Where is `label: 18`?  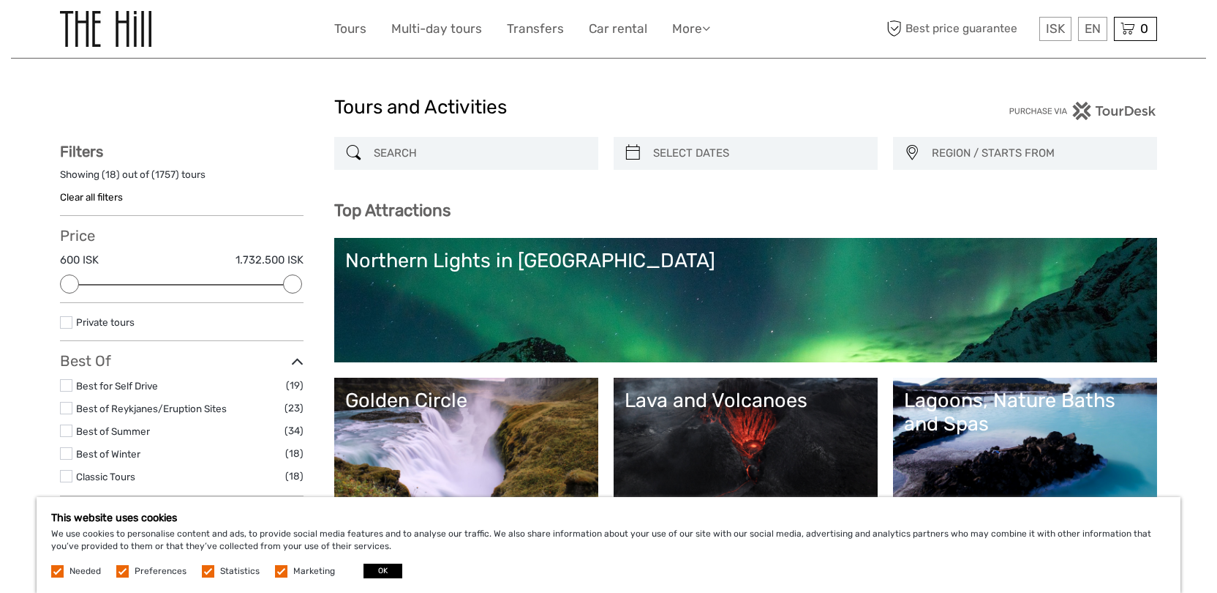
label: 18 is located at coordinates (110, 174).